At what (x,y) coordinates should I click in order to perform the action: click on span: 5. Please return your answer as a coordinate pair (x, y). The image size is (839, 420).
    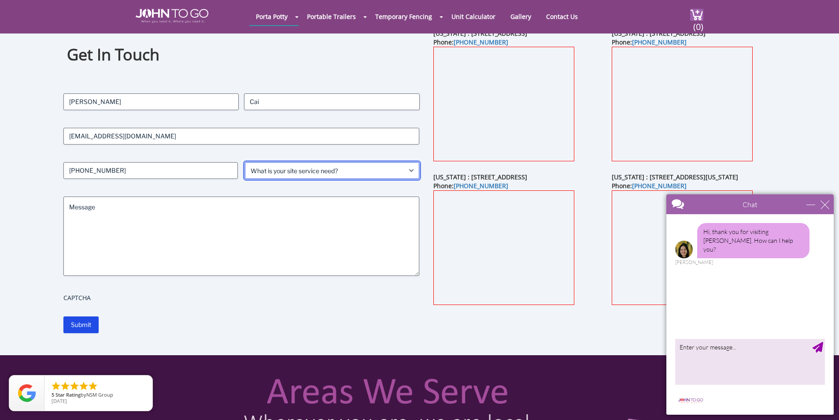
    Looking at the image, I should click on (53, 394).